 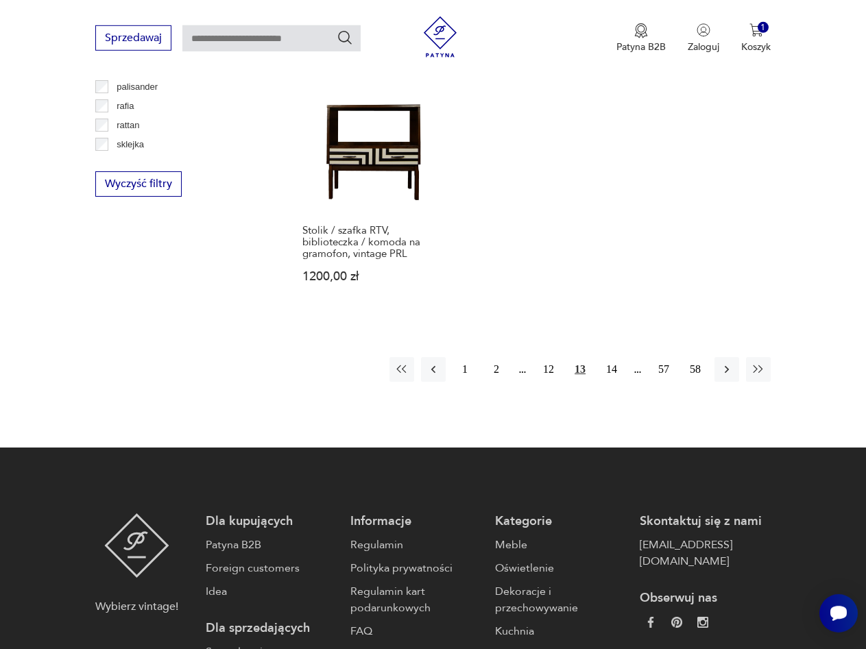 What do you see at coordinates (549, 370) in the screenshot?
I see `button: 12` at bounding box center [549, 370].